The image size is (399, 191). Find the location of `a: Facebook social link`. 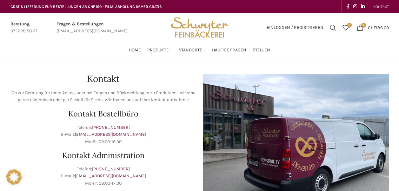

a: Facebook social link is located at coordinates (348, 7).